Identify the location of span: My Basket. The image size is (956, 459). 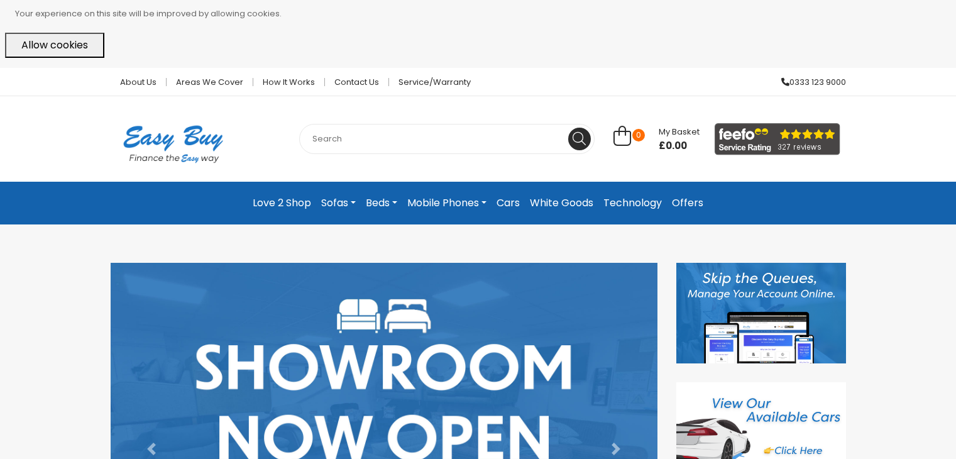
(679, 131).